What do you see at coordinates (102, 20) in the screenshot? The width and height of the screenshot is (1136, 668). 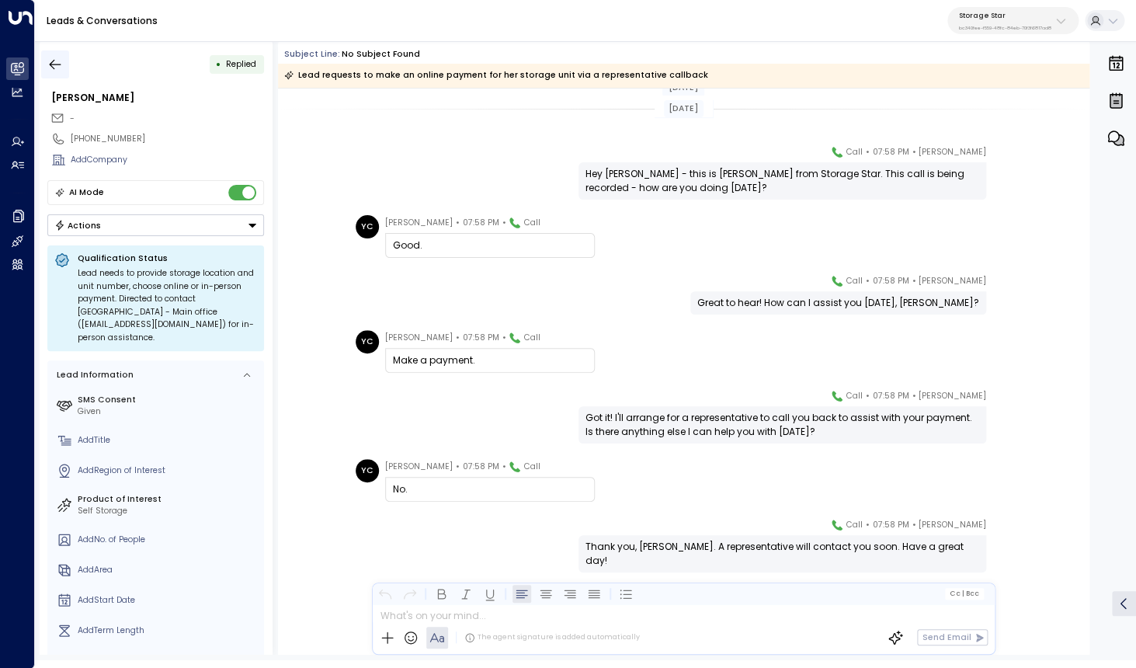 I see `a: Leads & Conversations` at bounding box center [102, 20].